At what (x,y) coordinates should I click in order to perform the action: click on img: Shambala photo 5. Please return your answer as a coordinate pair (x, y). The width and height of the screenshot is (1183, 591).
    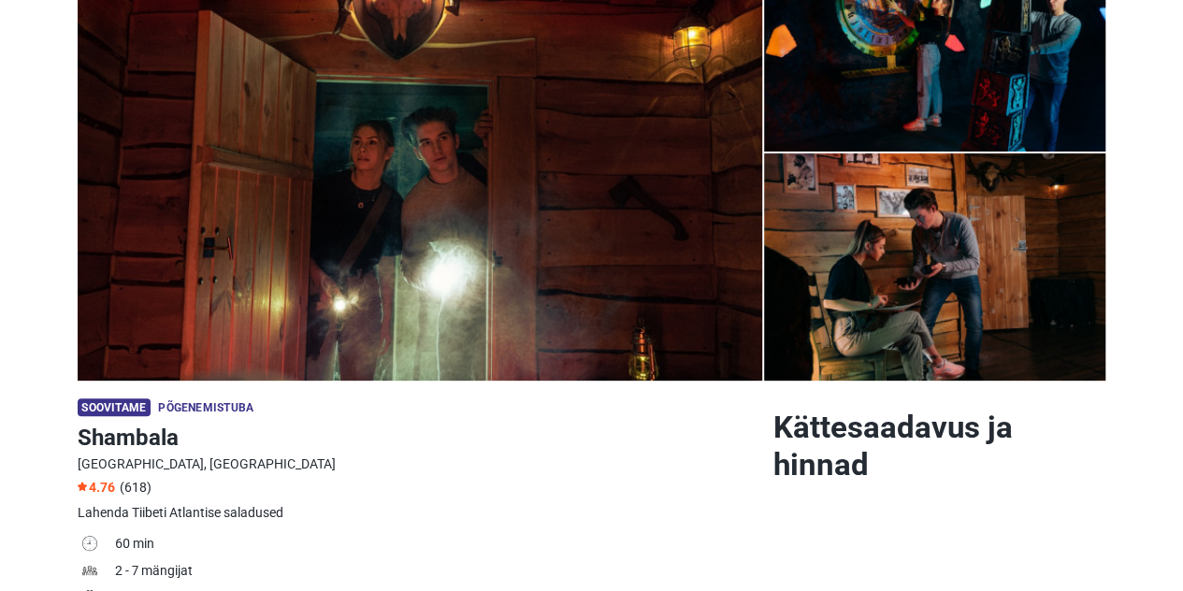
    Looking at the image, I should click on (935, 267).